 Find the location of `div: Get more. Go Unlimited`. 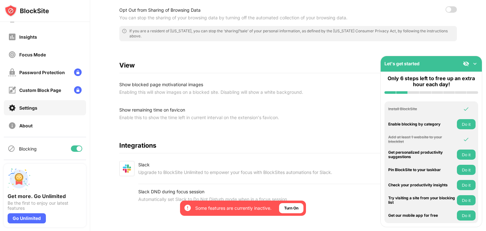

div: Get more. Go Unlimited is located at coordinates (45, 196).